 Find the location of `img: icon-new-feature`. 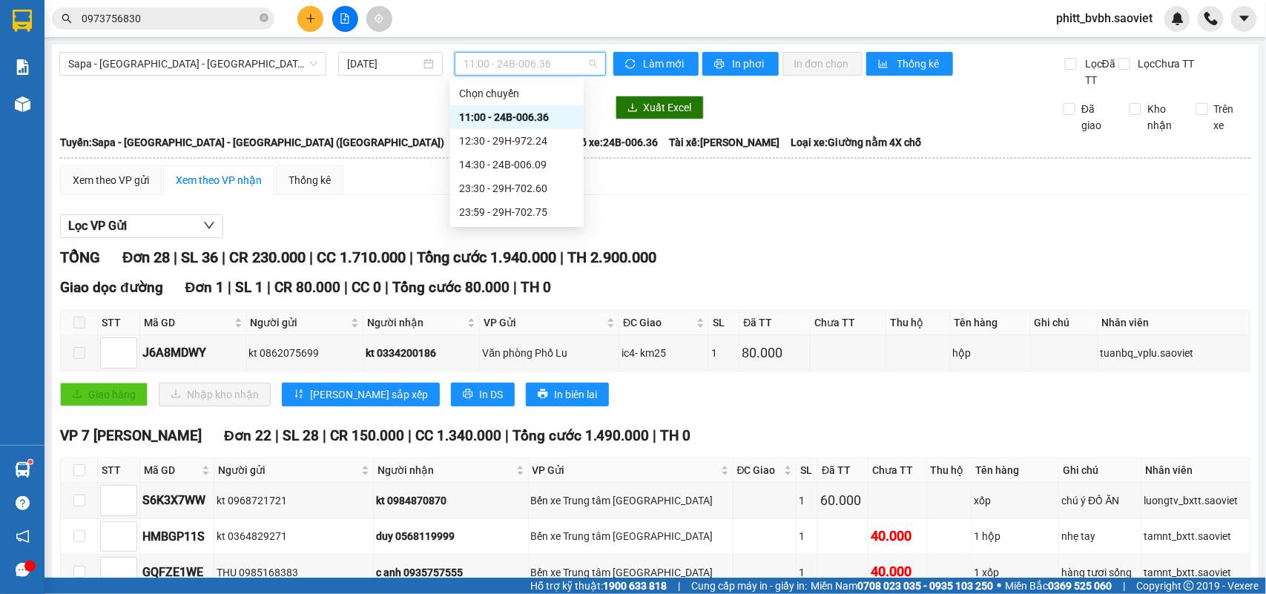

img: icon-new-feature is located at coordinates (1178, 19).